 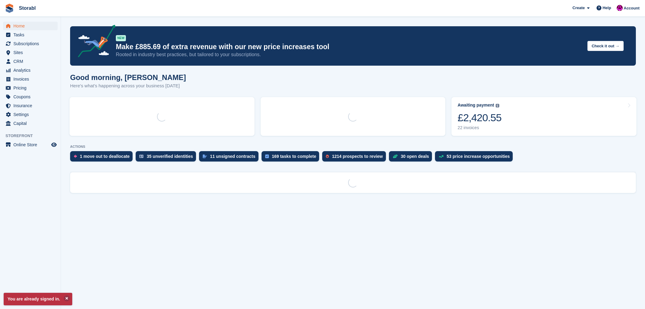 I want to click on a: 169 tasks to complete, so click(x=292, y=158).